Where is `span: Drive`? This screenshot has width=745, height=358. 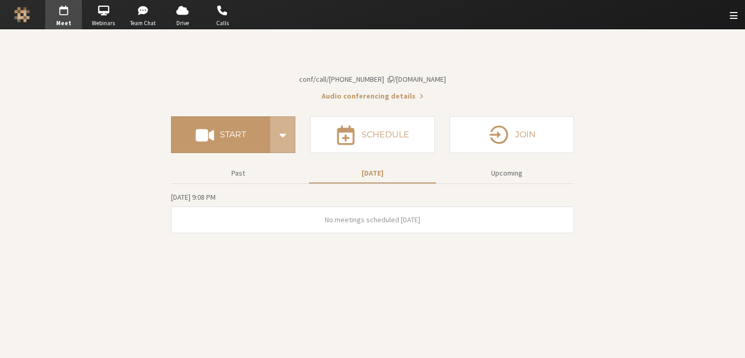 span: Drive is located at coordinates (182, 23).